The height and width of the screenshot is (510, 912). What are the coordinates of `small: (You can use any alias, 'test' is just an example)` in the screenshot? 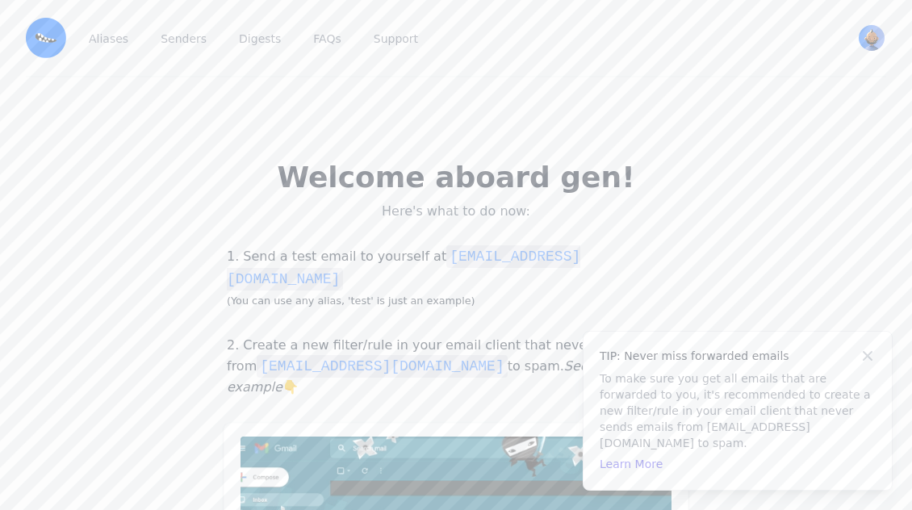 It's located at (351, 300).